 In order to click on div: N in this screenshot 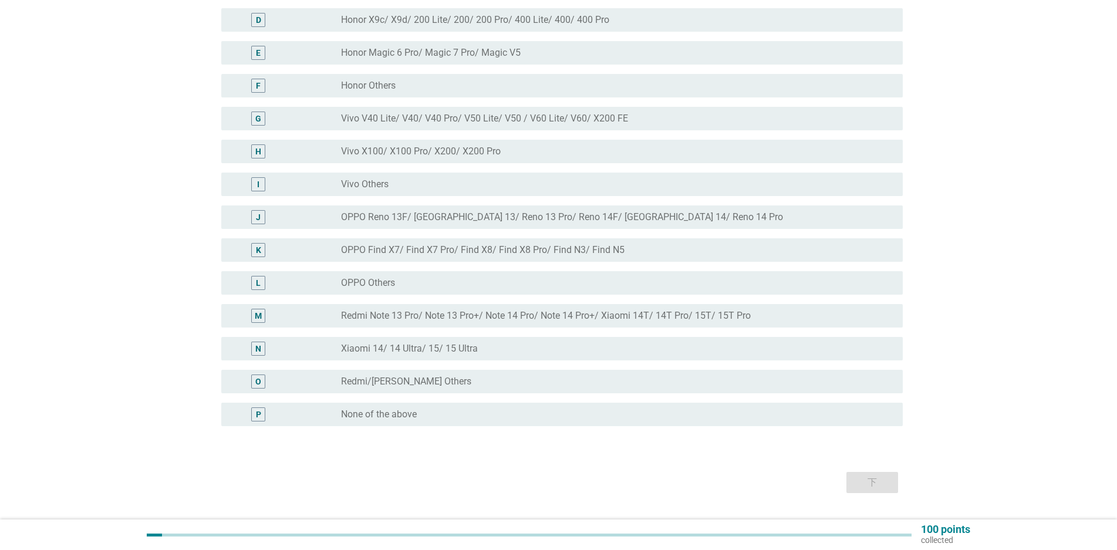, I will do `click(258, 349)`.